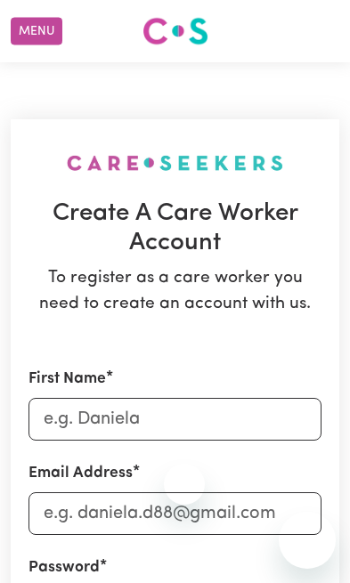  Describe the element at coordinates (174, 229) in the screenshot. I see `h1: Create A Care Worker Account` at that location.